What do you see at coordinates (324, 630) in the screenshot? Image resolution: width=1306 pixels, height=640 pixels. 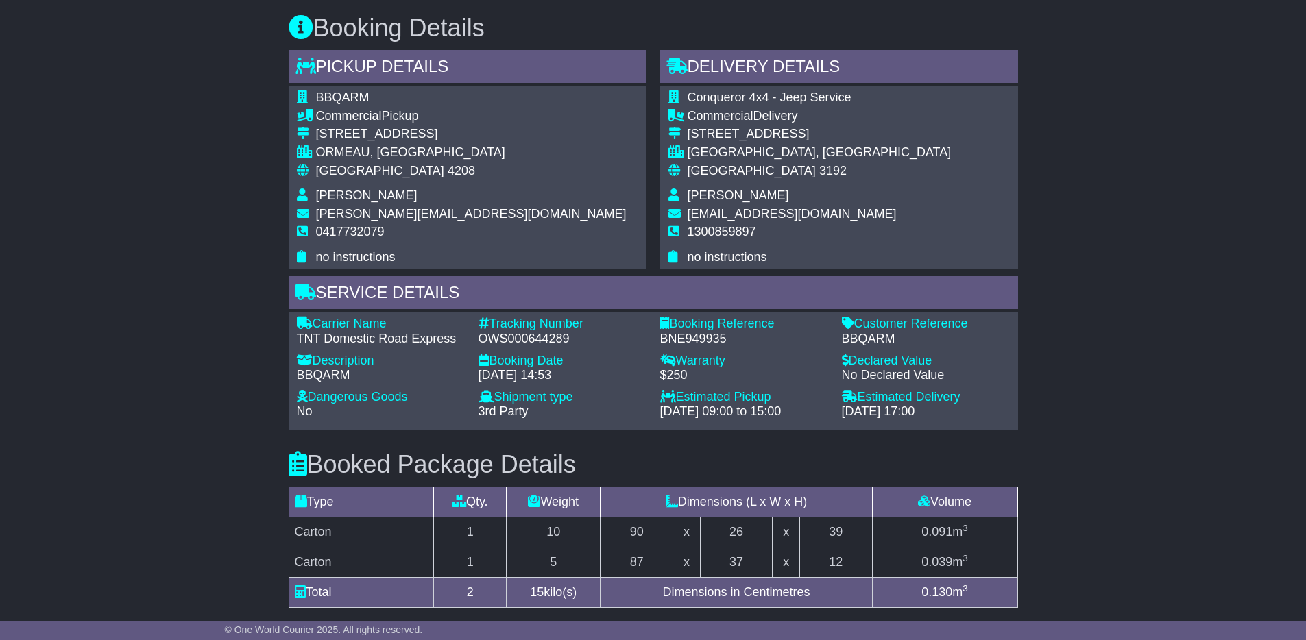 I see `span: © One World Courier 2025. All rights reserved.` at bounding box center [324, 630].